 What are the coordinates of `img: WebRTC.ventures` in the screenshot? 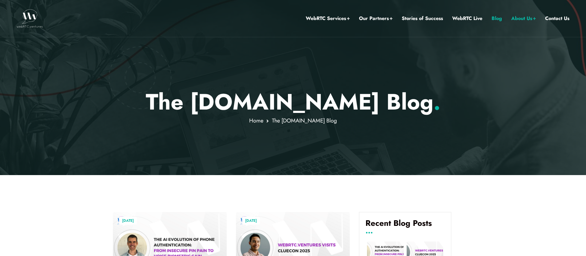 It's located at (30, 18).